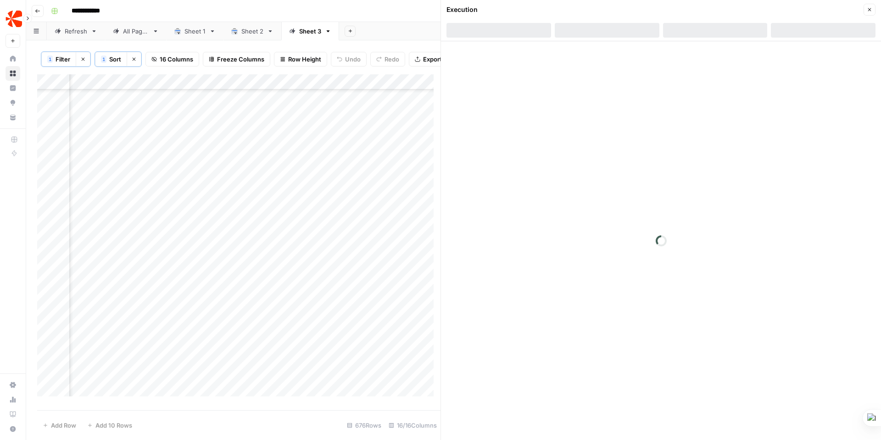  I want to click on div: Sheet 2, so click(252, 31).